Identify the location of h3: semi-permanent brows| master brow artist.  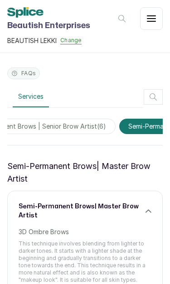
(82, 211).